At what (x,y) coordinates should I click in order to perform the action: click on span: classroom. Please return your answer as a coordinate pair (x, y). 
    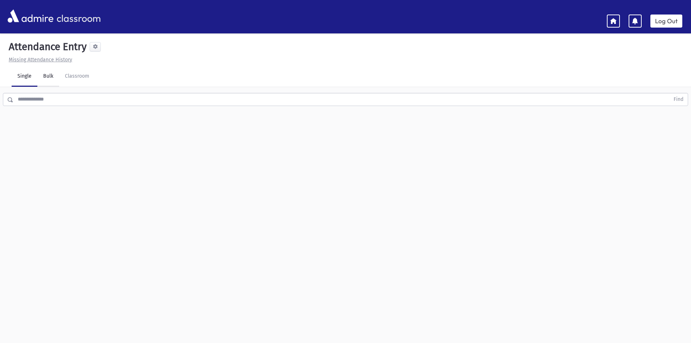
    Looking at the image, I should click on (78, 16).